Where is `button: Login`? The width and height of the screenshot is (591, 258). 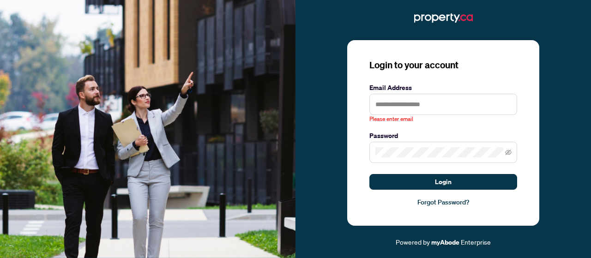
button: Login is located at coordinates (443, 182).